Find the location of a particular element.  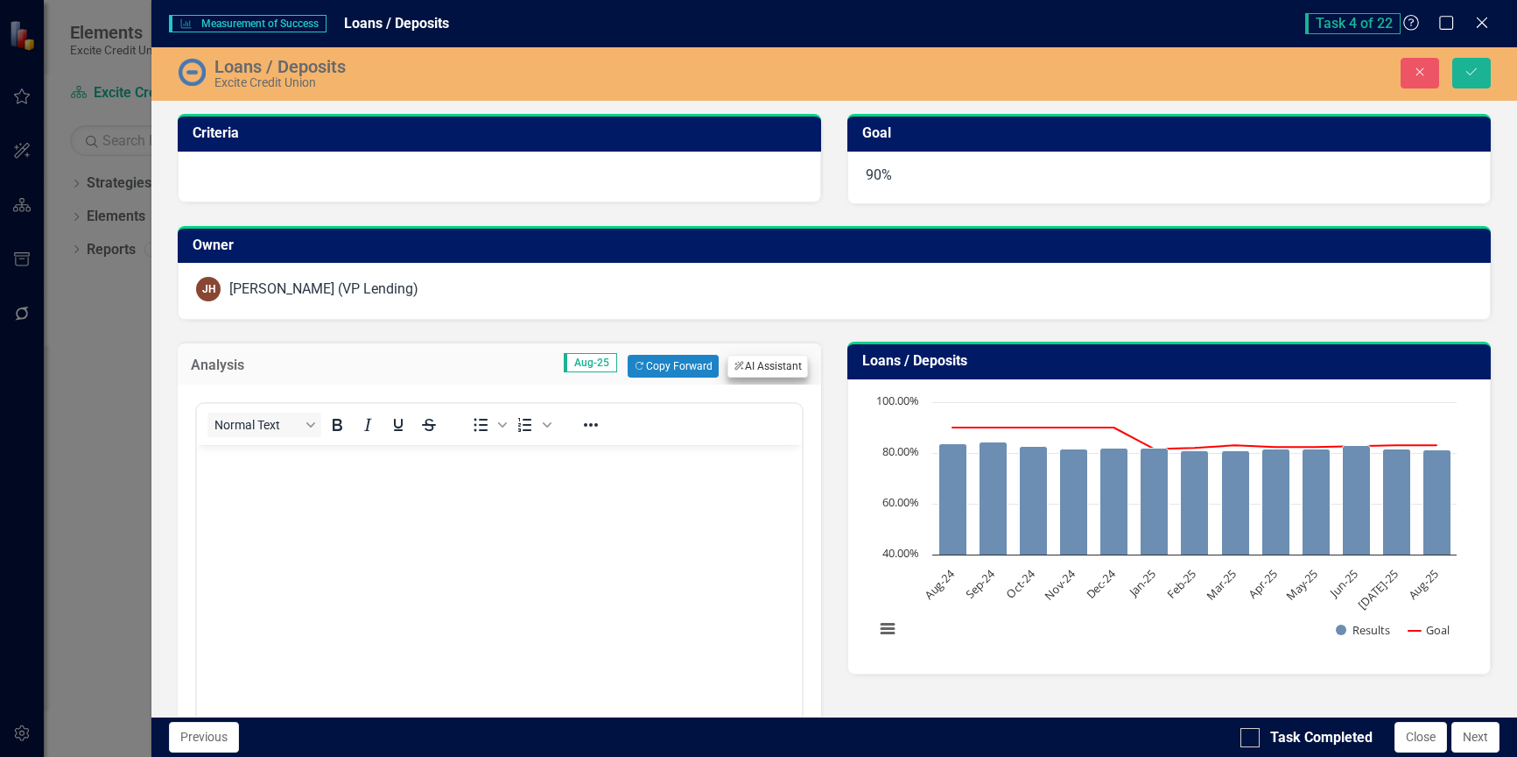

g: Results, series 1 of 2. Bar series with 13 bars. is located at coordinates (1195, 498).